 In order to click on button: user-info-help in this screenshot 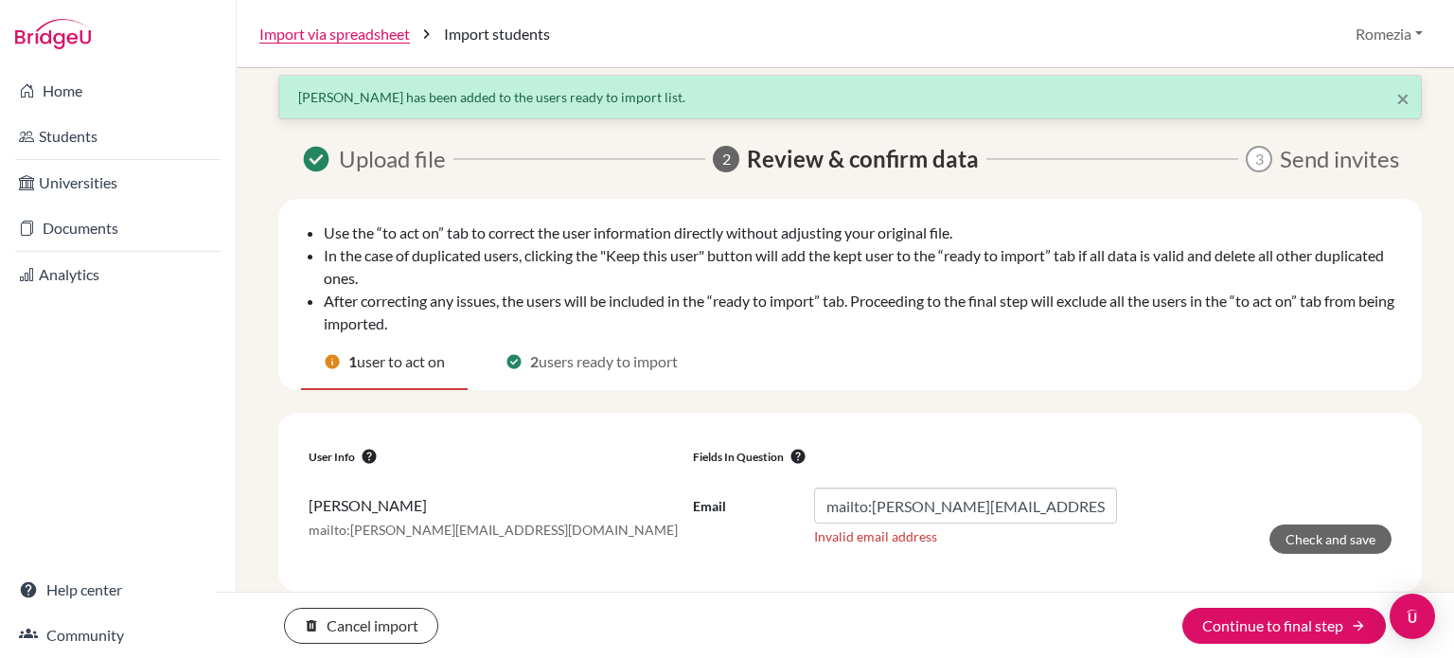, I will do `click(369, 456)`.